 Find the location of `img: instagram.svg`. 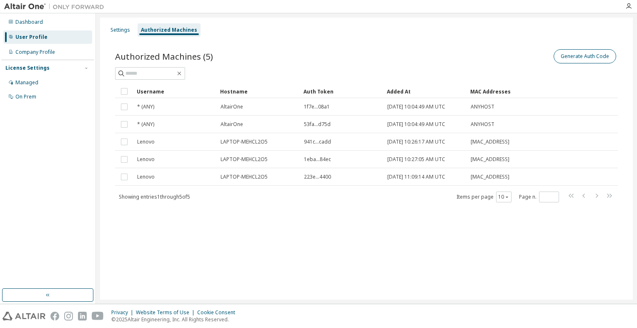

img: instagram.svg is located at coordinates (68, 316).